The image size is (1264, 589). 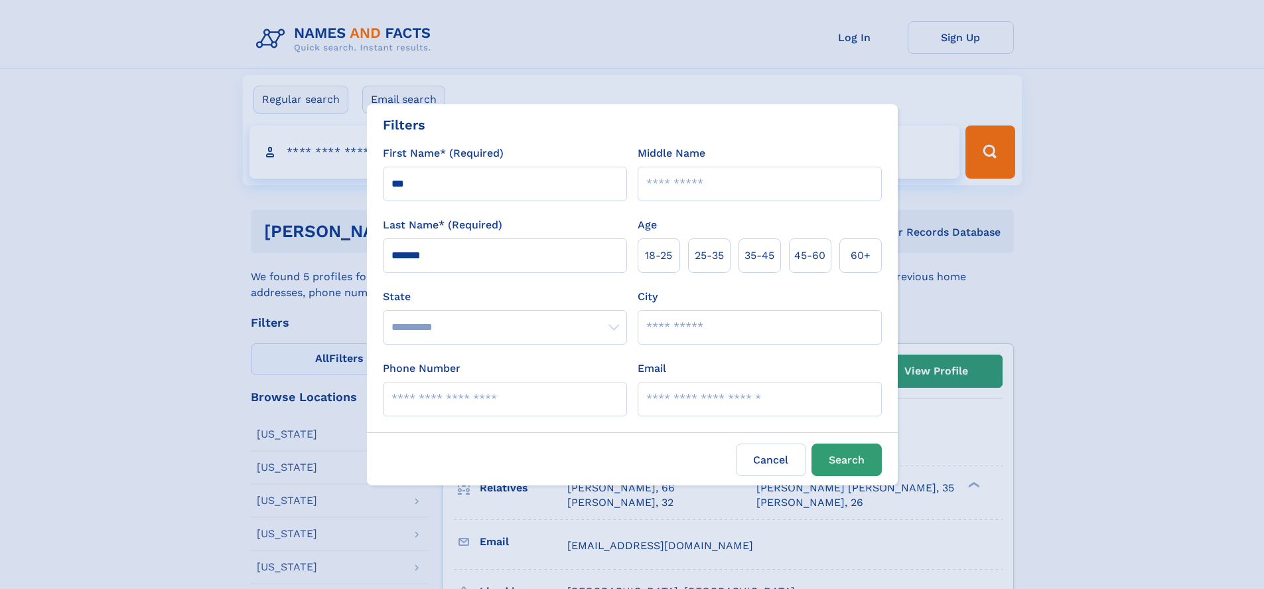 I want to click on label: Email, so click(x=652, y=368).